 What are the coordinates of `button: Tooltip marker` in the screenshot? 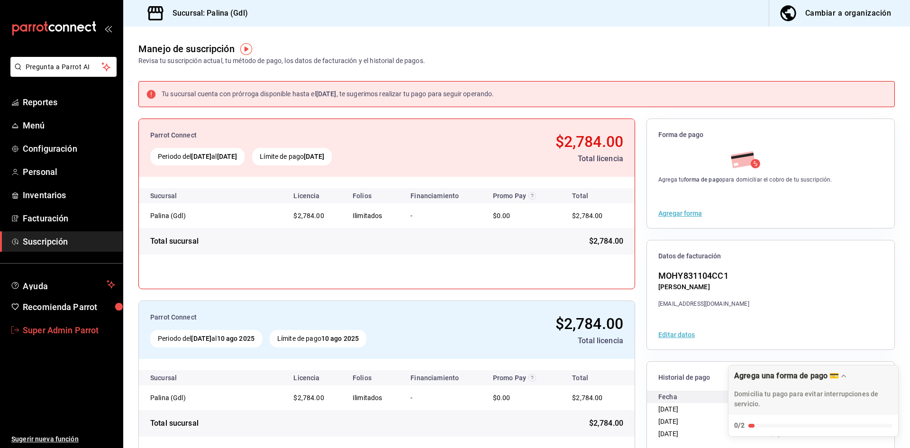 It's located at (246, 49).